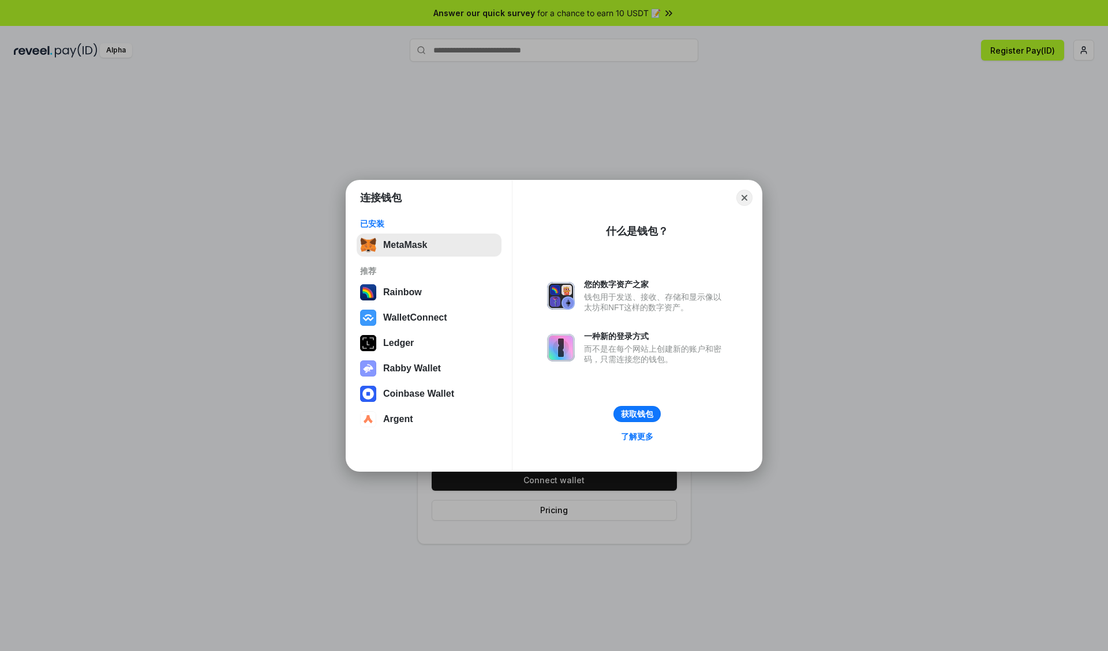 The image size is (1108, 651). I want to click on img: svg+xml,%3Csvg%20width%3D%22120%22%20height%3D%22120%22%20viewBox%3D%220%200%20120%20120%22%20fil..., so click(368, 293).